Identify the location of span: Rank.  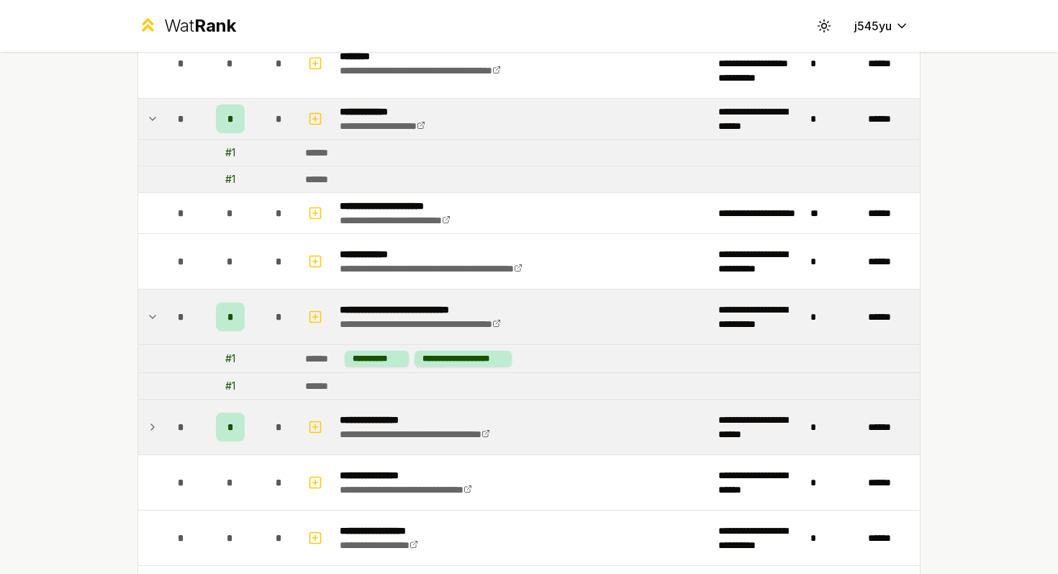
(215, 25).